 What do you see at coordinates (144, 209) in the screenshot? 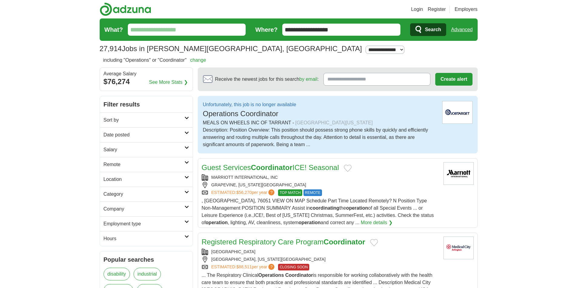
I see `h2: Company` at bounding box center [144, 209].